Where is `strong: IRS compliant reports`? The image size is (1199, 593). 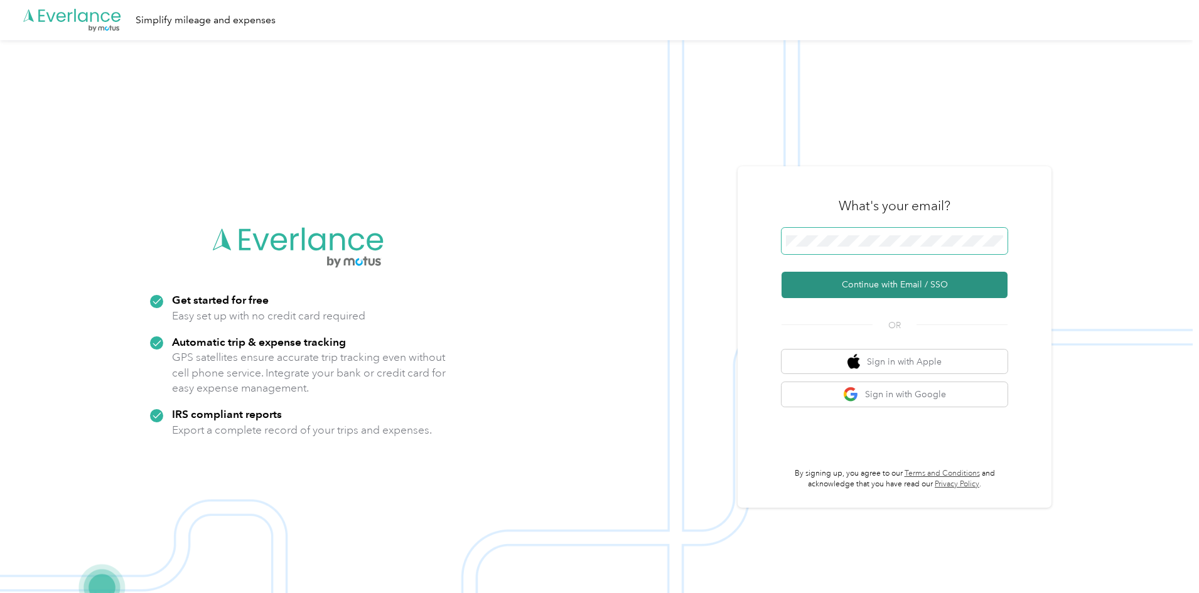
strong: IRS compliant reports is located at coordinates (227, 414).